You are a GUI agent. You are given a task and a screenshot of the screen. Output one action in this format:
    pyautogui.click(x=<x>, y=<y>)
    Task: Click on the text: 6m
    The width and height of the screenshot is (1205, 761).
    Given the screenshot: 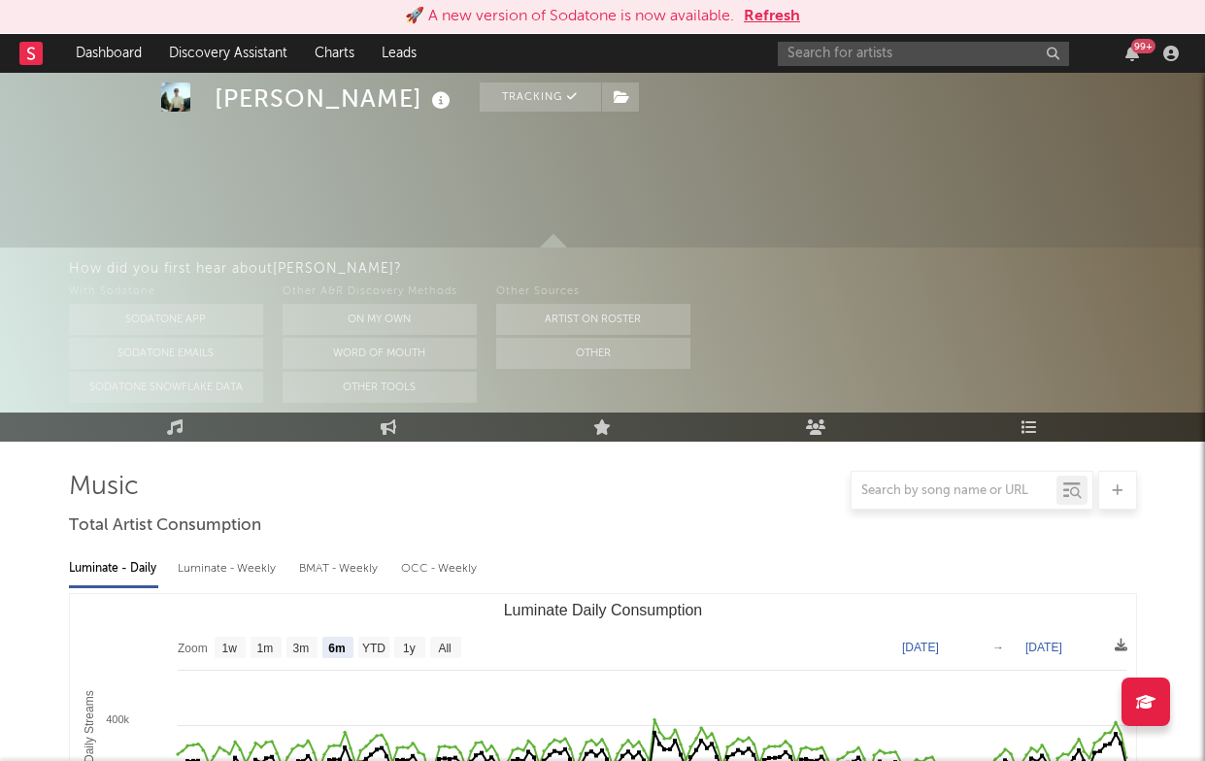 What is the action you would take?
    pyautogui.click(x=336, y=649)
    